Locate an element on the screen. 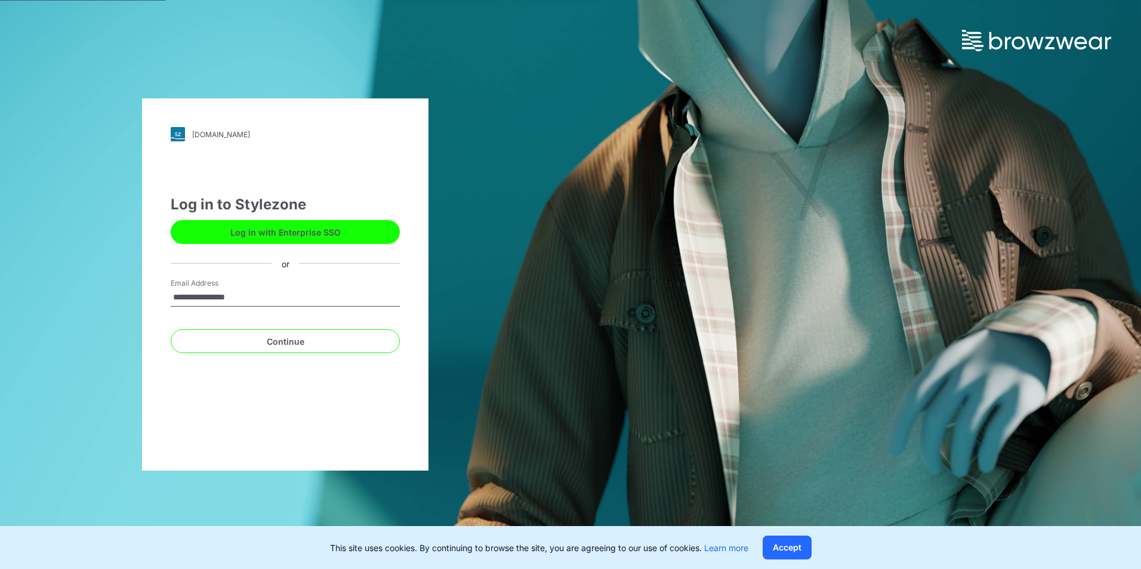  a: Learn more is located at coordinates (726, 548).